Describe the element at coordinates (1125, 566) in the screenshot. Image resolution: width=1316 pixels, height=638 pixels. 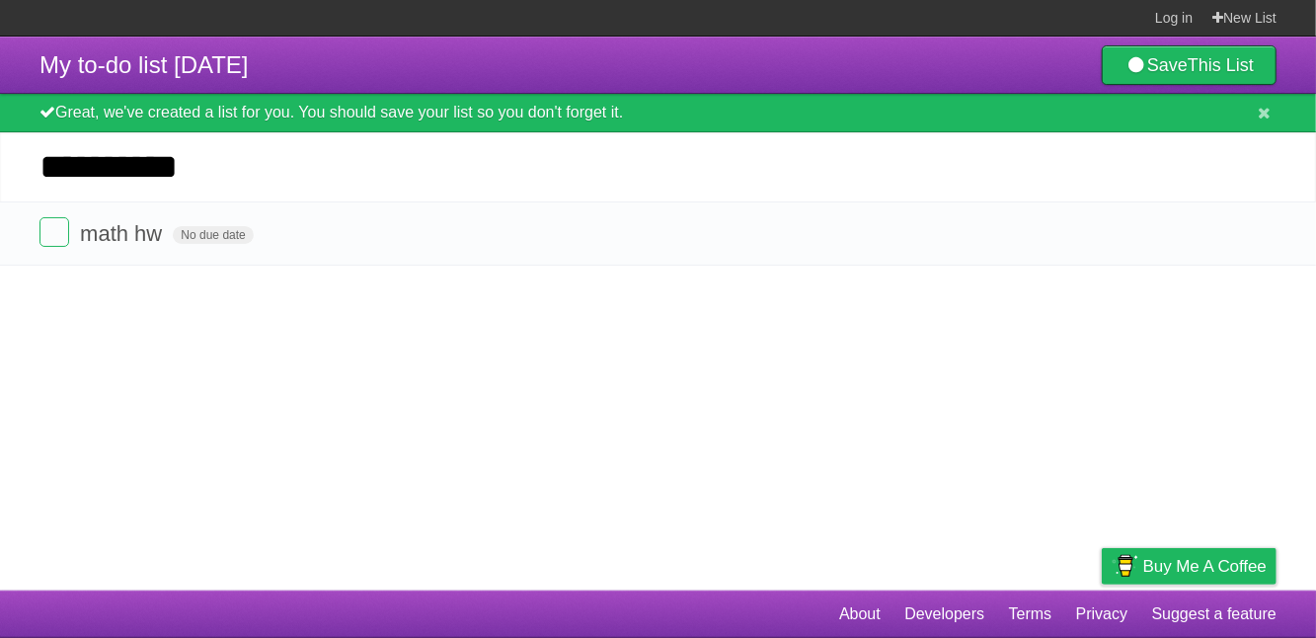
I see `img: Buy me a coffee` at that location.